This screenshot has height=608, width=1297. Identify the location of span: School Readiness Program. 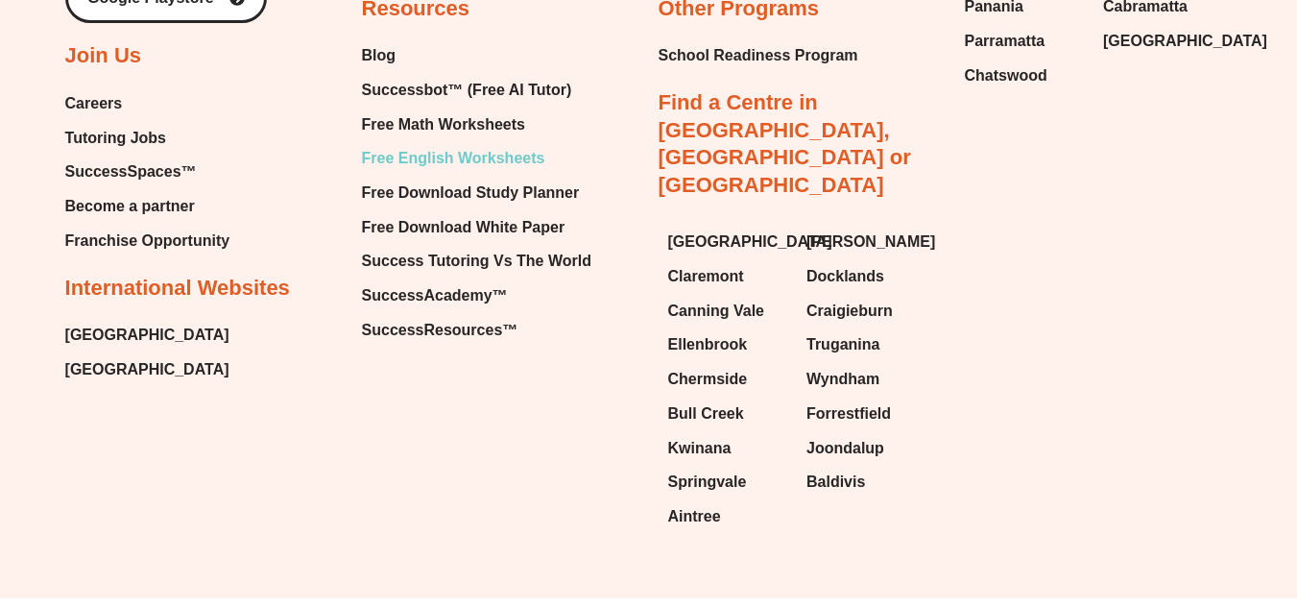
(758, 56).